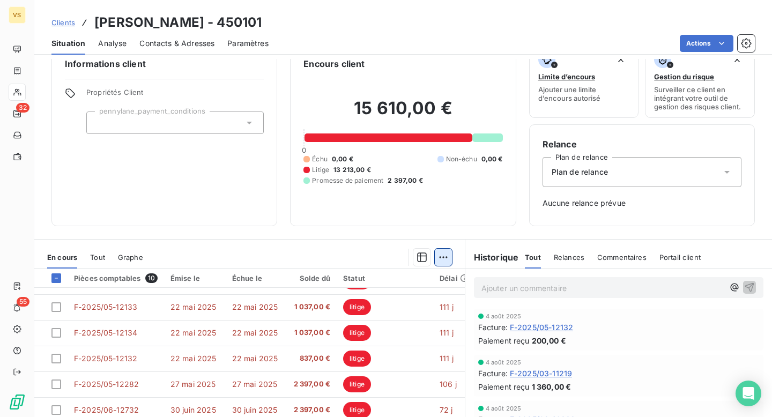 The height and width of the screenshot is (417, 772). What do you see at coordinates (680, 257) in the screenshot?
I see `span: Portail client` at bounding box center [680, 257].